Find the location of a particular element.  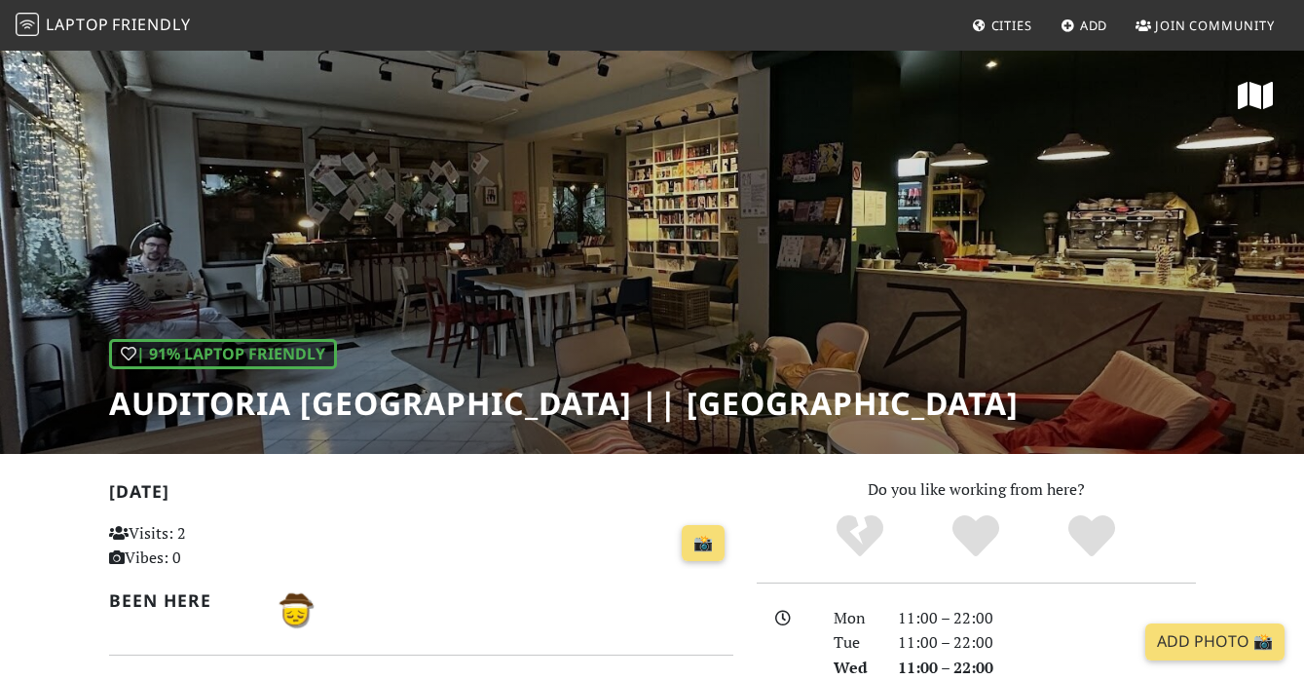

span: Friendly is located at coordinates (151, 24).